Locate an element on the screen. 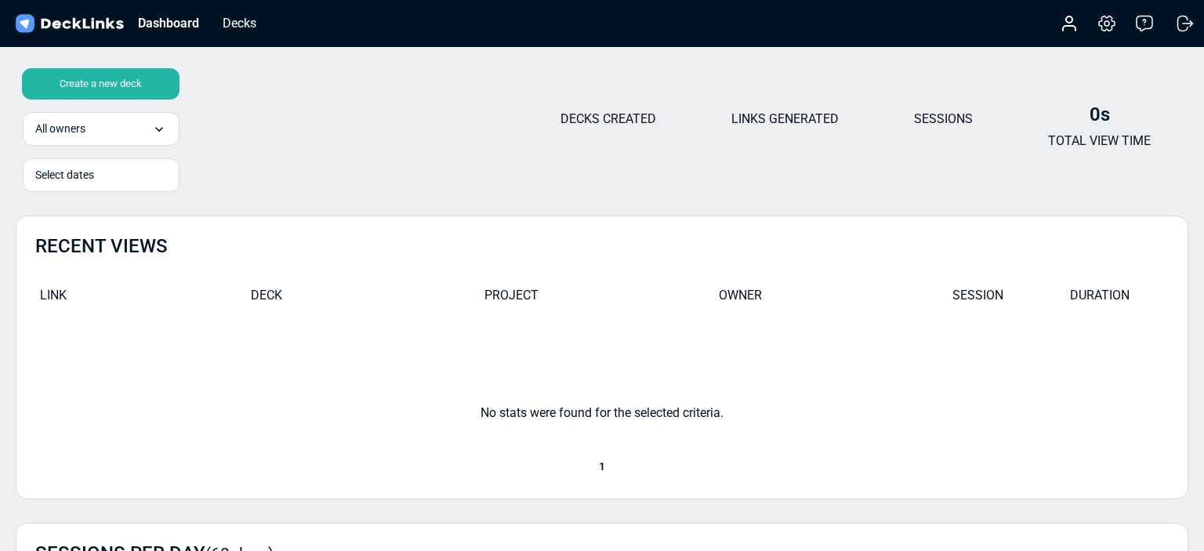 This screenshot has width=1204, height=551. p: LINKS GENERATED is located at coordinates (785, 119).